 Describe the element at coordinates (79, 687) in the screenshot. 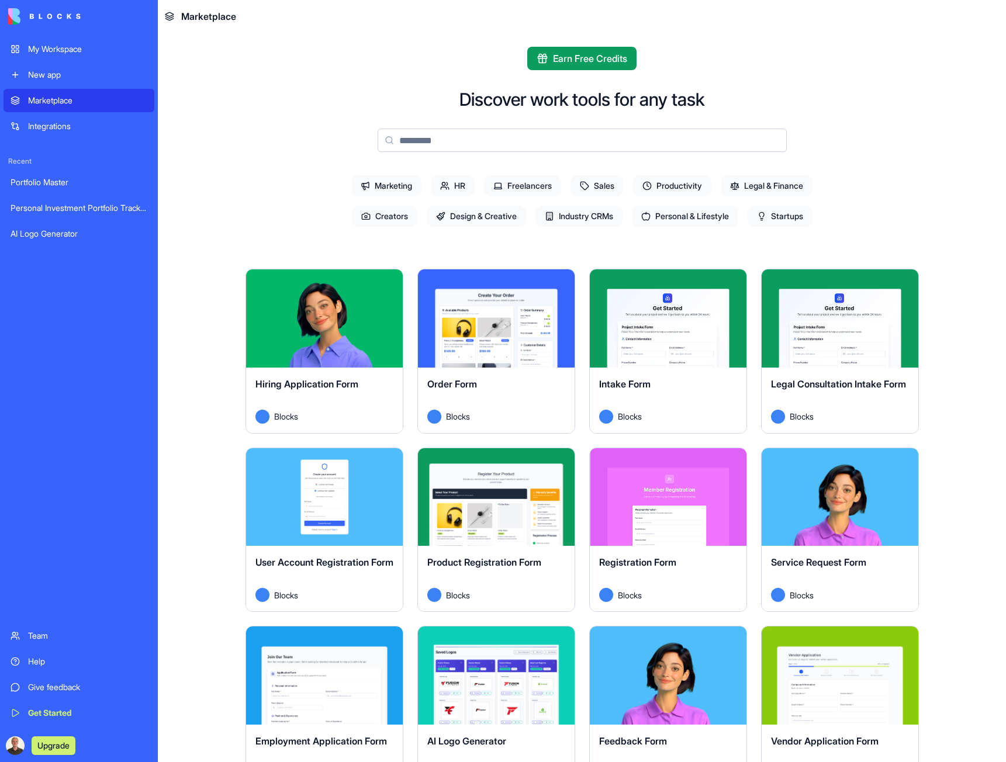

I see `a: Give feedback` at that location.